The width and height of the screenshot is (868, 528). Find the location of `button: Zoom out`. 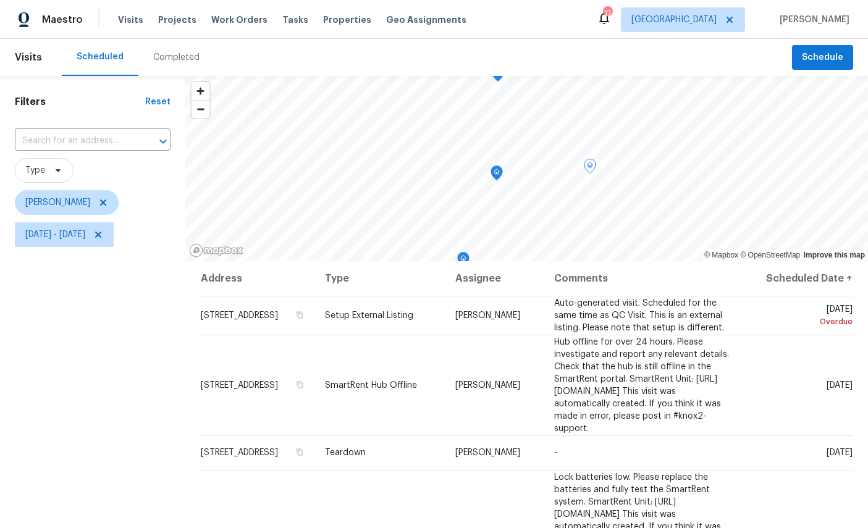

button: Zoom out is located at coordinates (200, 109).